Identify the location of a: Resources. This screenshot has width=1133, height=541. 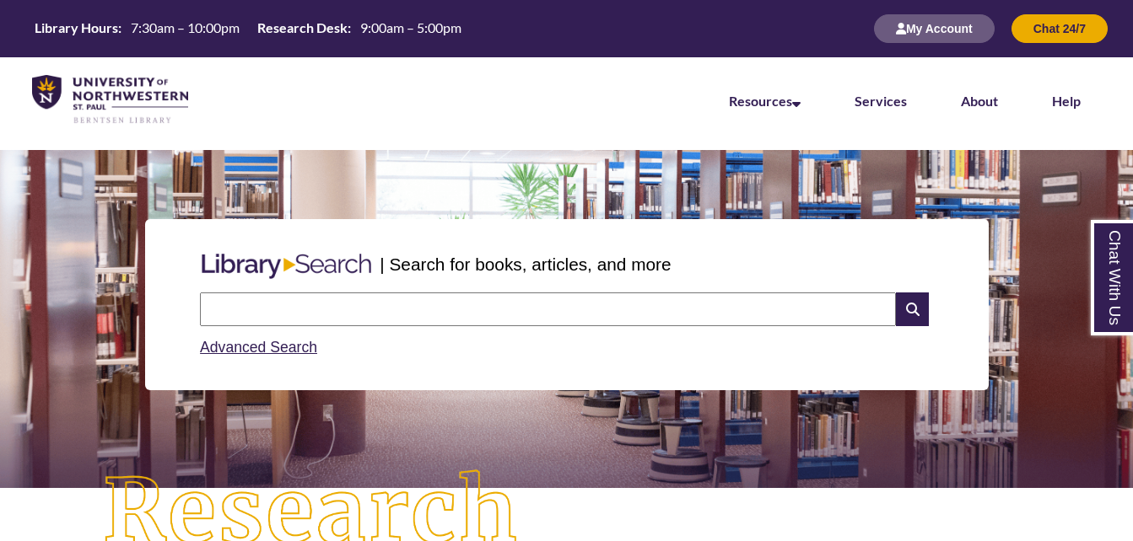
(764, 100).